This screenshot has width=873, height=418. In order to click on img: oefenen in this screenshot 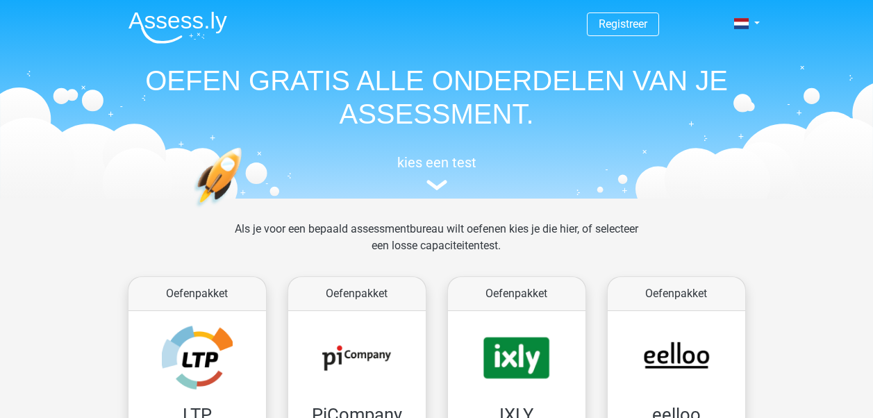, I will do `click(244, 210)`.